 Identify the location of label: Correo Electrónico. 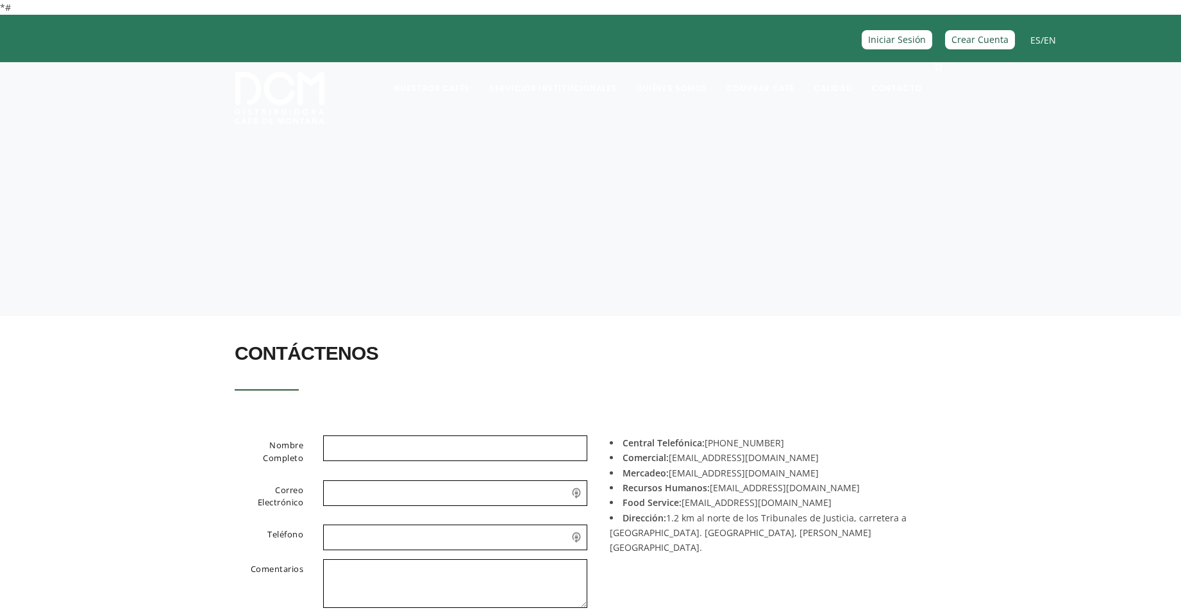
(266, 497).